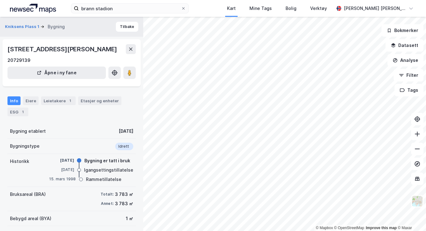  What do you see at coordinates (28, 131) in the screenshot?
I see `div: Bygning etablert` at bounding box center [28, 131].